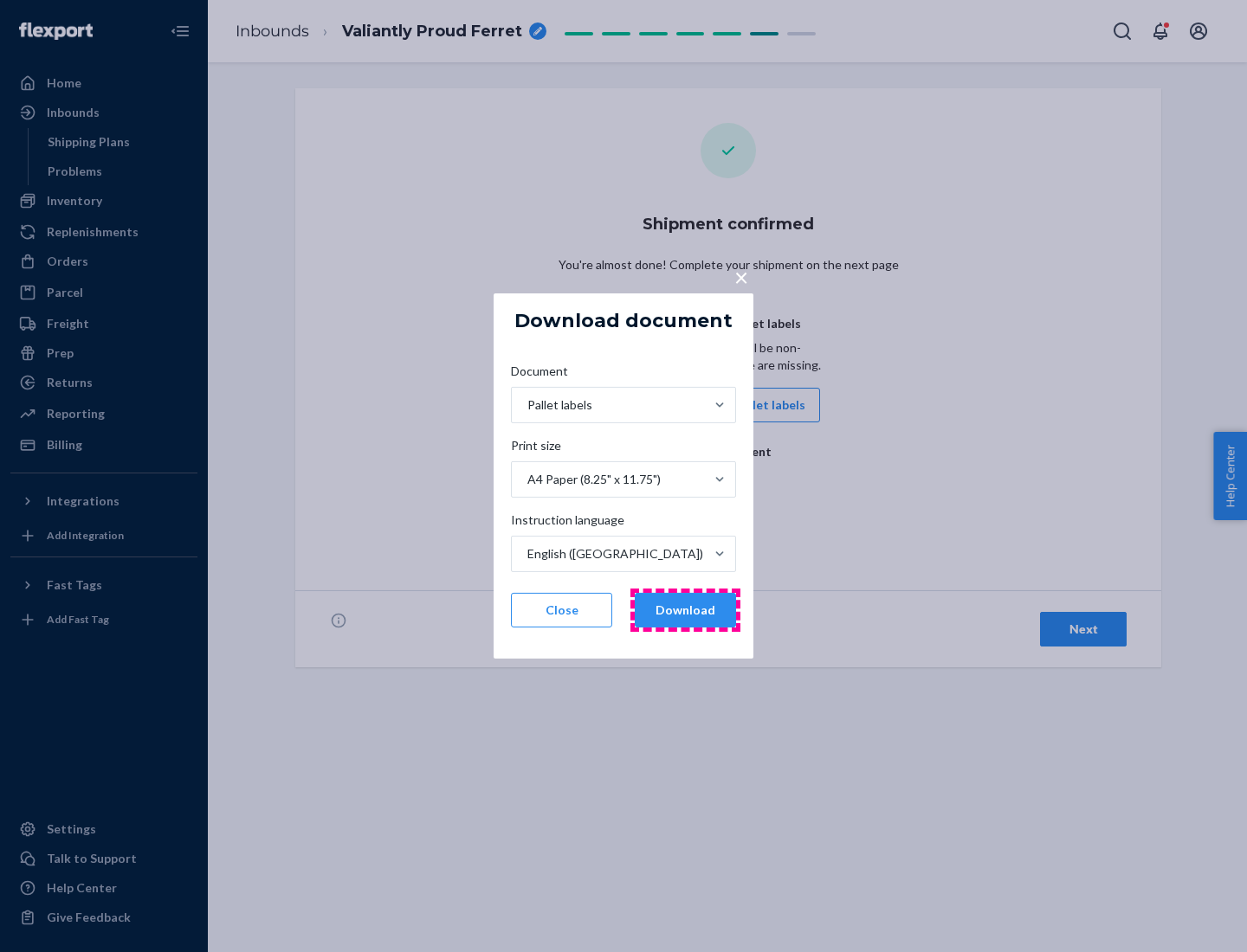  What do you see at coordinates (568, 524) in the screenshot?
I see `span: Instruction language` at bounding box center [568, 524].